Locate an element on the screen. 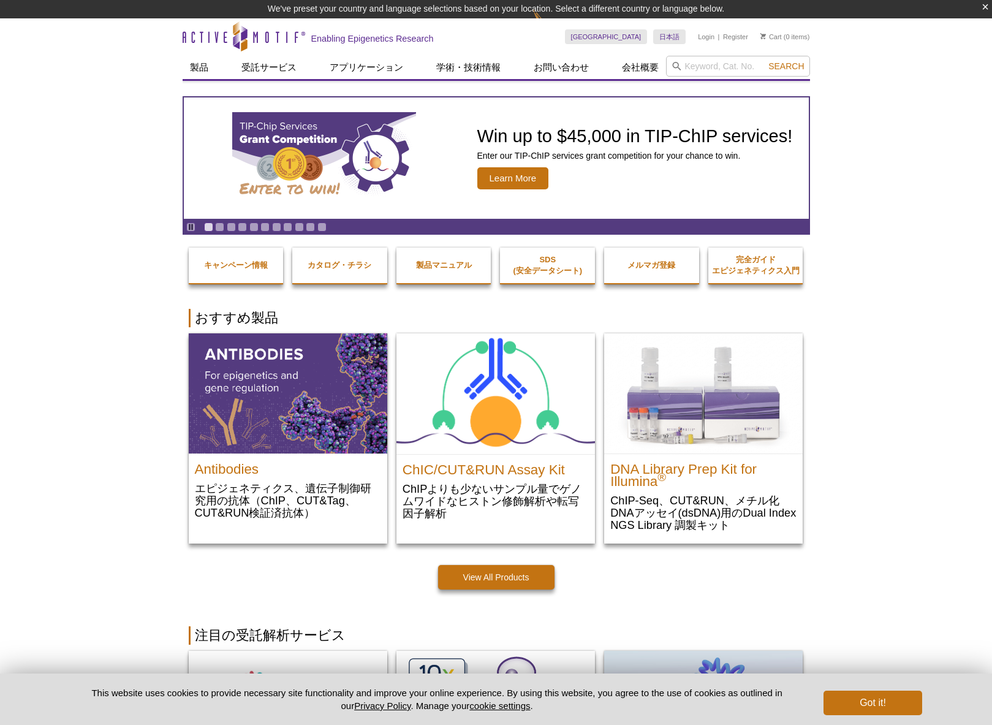  img: Your Cart is located at coordinates (763, 36).